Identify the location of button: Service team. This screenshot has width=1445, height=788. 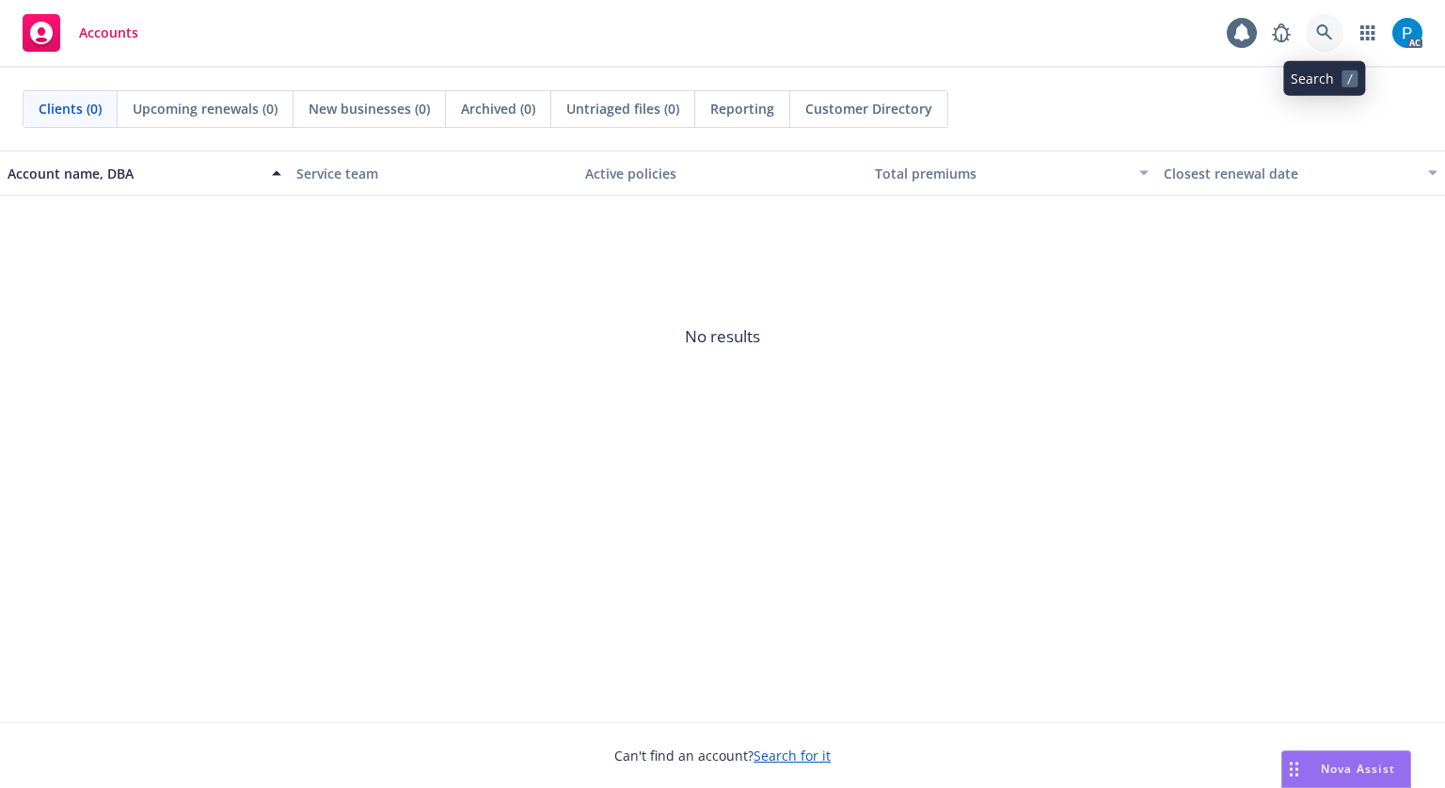
(433, 173).